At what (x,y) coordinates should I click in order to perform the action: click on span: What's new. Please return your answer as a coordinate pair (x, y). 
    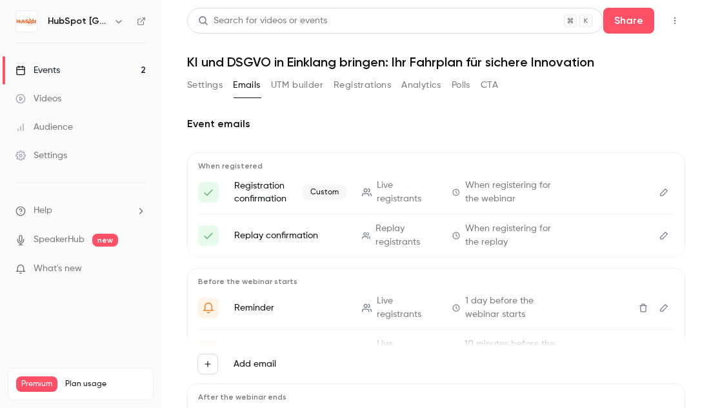
    Looking at the image, I should click on (57, 268).